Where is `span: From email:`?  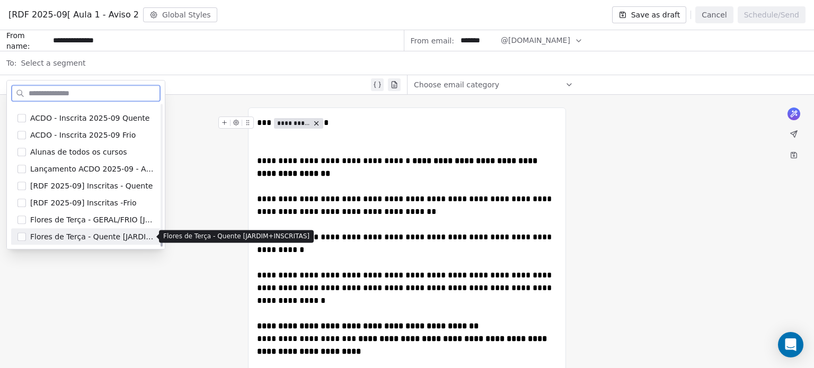
span: From email: is located at coordinates (433, 41).